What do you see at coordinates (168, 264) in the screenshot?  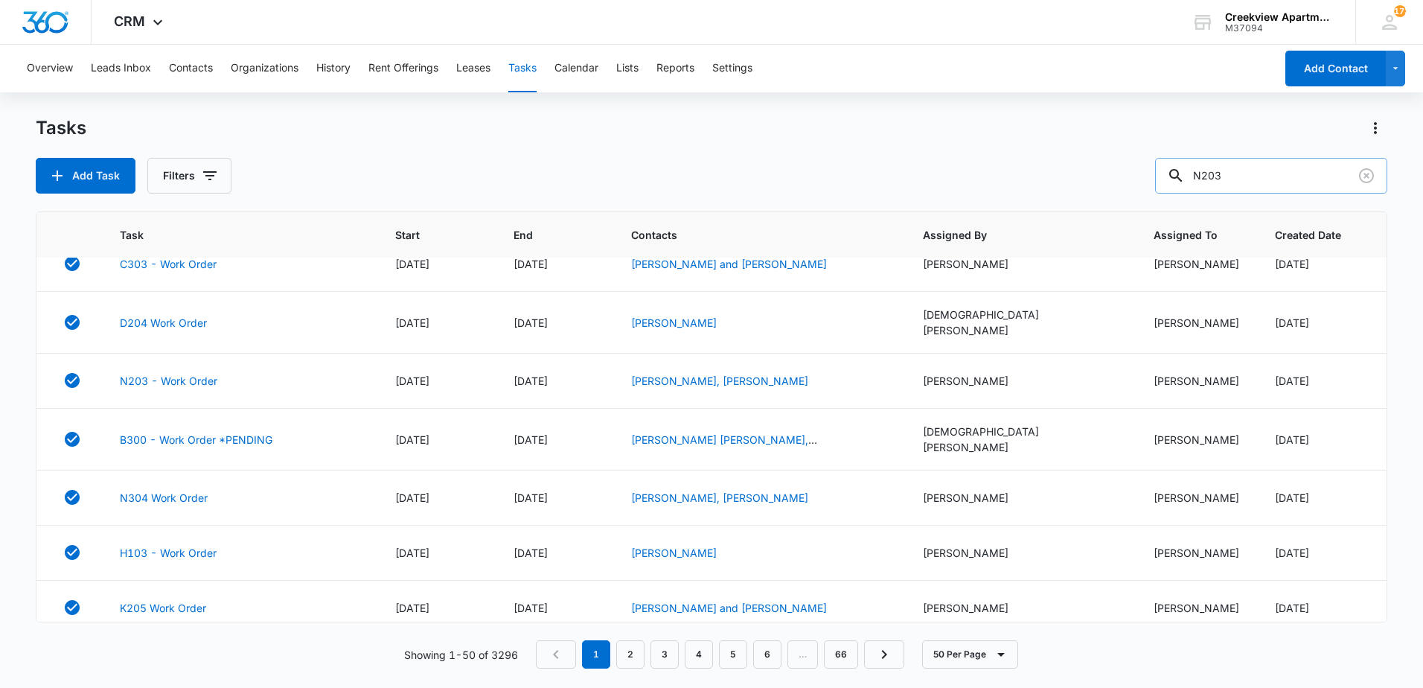 I see `a: C303 - Work Order` at bounding box center [168, 264].